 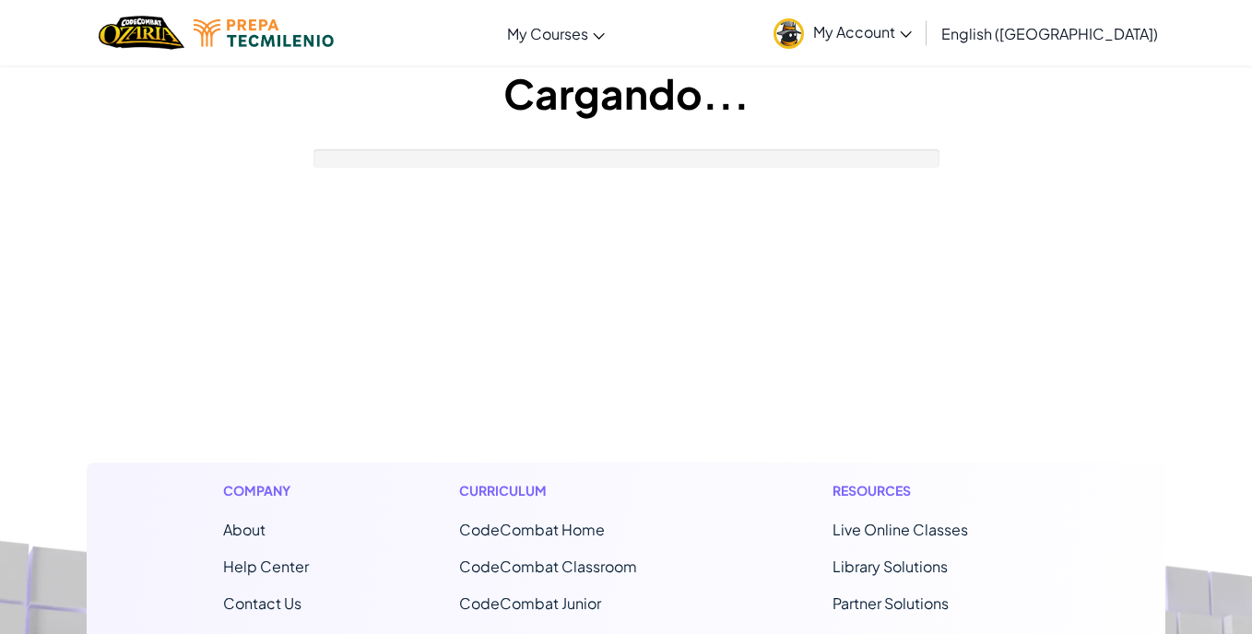 I want to click on a: Partner Solutions, so click(x=890, y=603).